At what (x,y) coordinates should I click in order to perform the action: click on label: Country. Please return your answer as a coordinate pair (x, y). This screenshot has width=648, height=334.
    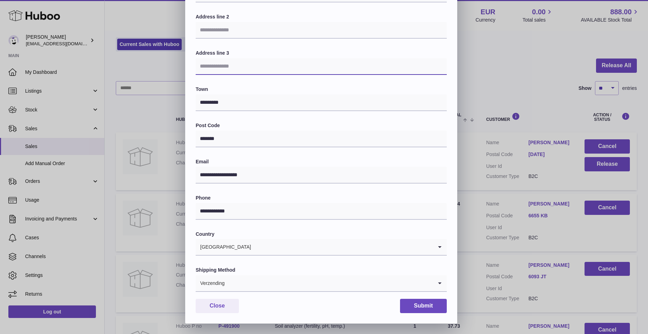
    Looking at the image, I should click on (321, 234).